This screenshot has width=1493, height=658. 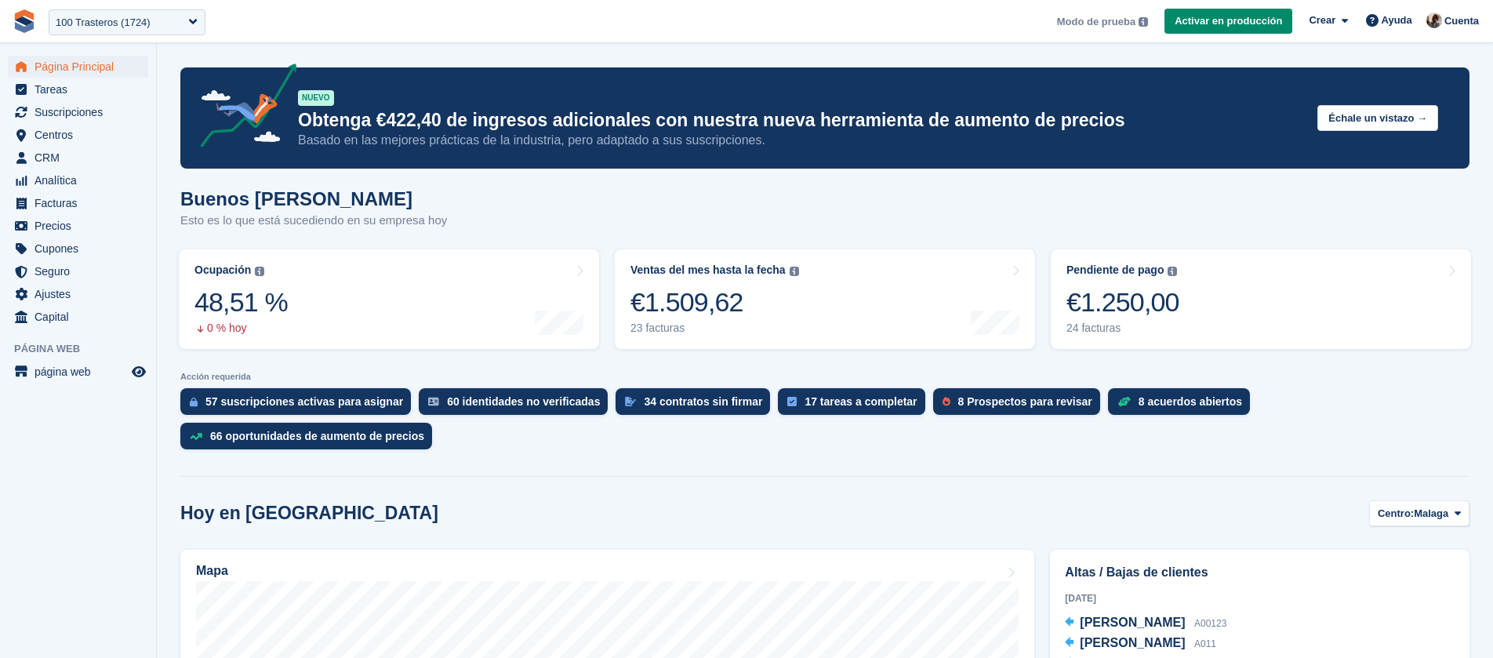 I want to click on img: price_increase_opportunities-93ffe204e8149a01c8c9dc8f82e8f89637d9d84a8eef4429ea346261dce0b2c0.svg, so click(x=196, y=436).